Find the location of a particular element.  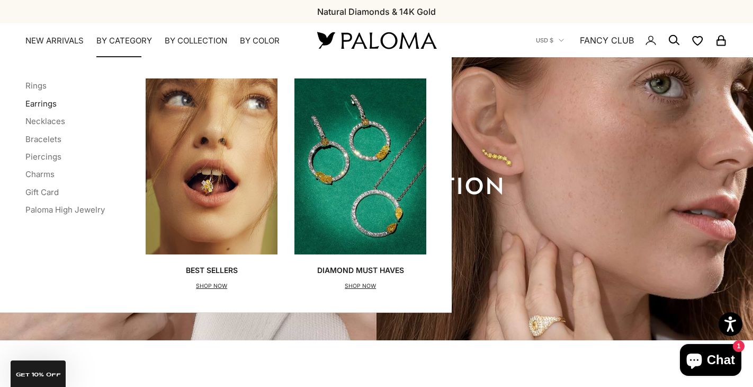

nav: Primary navigation is located at coordinates (158, 41).